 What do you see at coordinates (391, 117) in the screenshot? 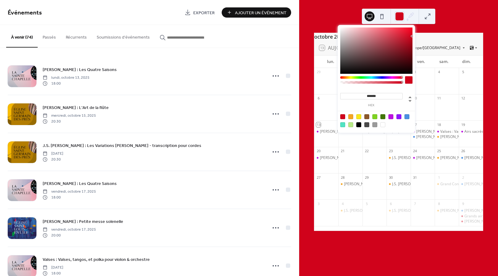
I see `div: #BD10E0` at bounding box center [391, 117].